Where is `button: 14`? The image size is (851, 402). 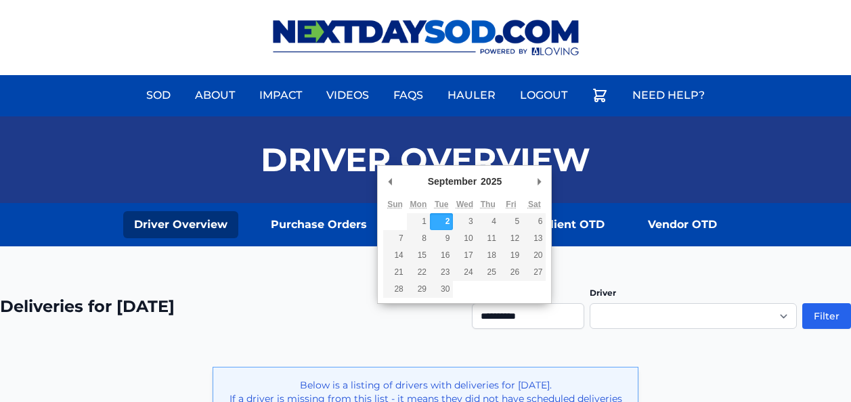
button: 14 is located at coordinates (395, 255).